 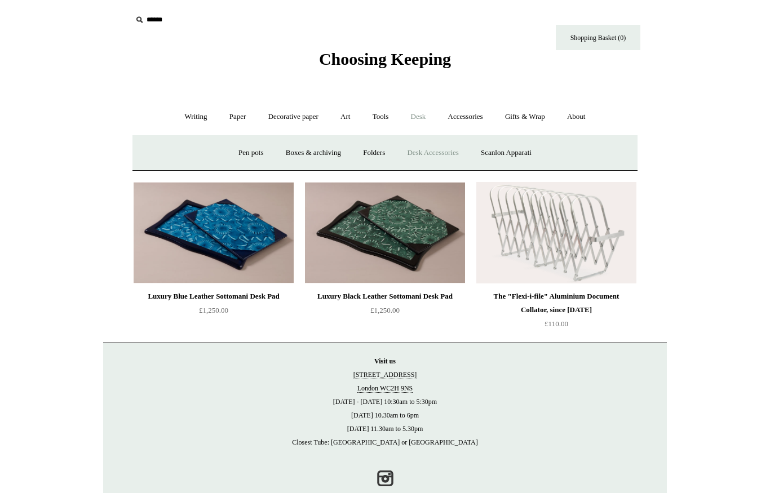 I want to click on a: Shopping Basket (0), so click(x=598, y=37).